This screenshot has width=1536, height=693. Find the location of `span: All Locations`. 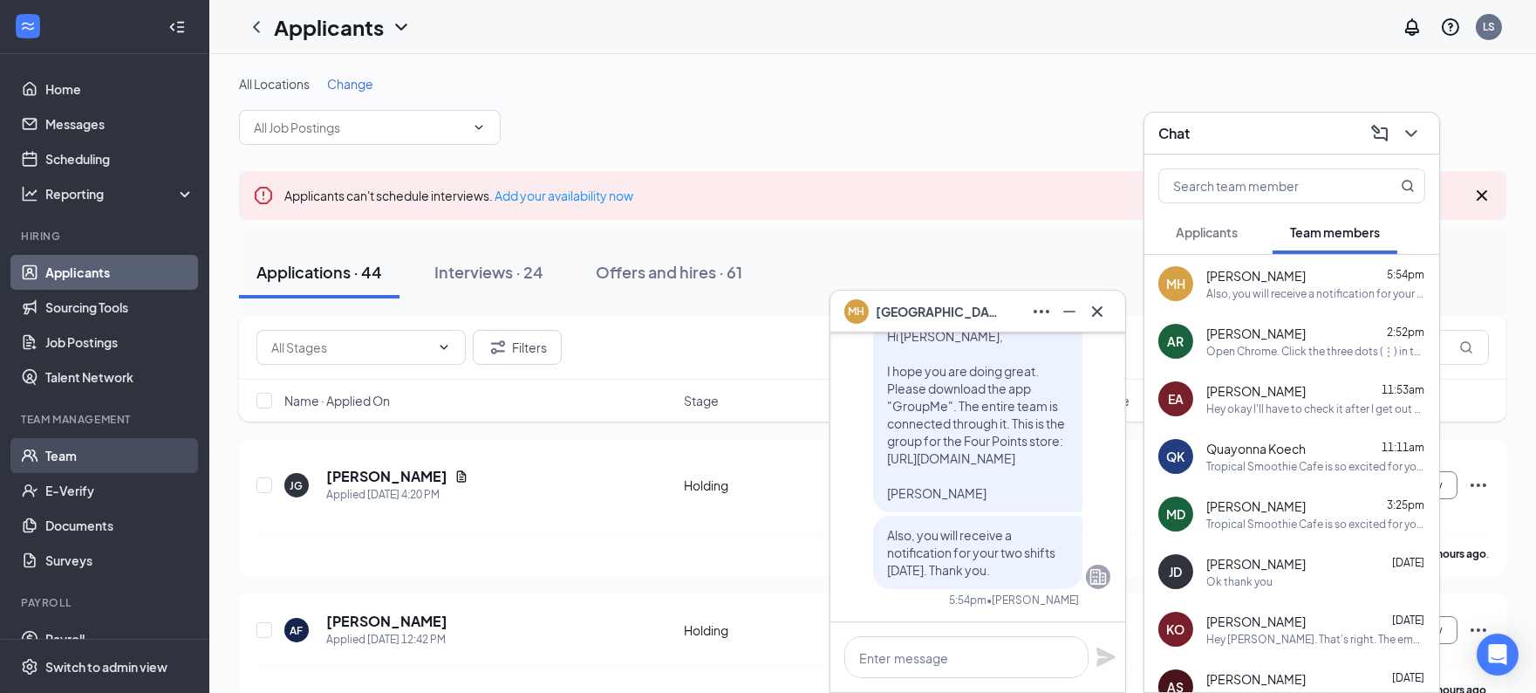

span: All Locations is located at coordinates (274, 84).